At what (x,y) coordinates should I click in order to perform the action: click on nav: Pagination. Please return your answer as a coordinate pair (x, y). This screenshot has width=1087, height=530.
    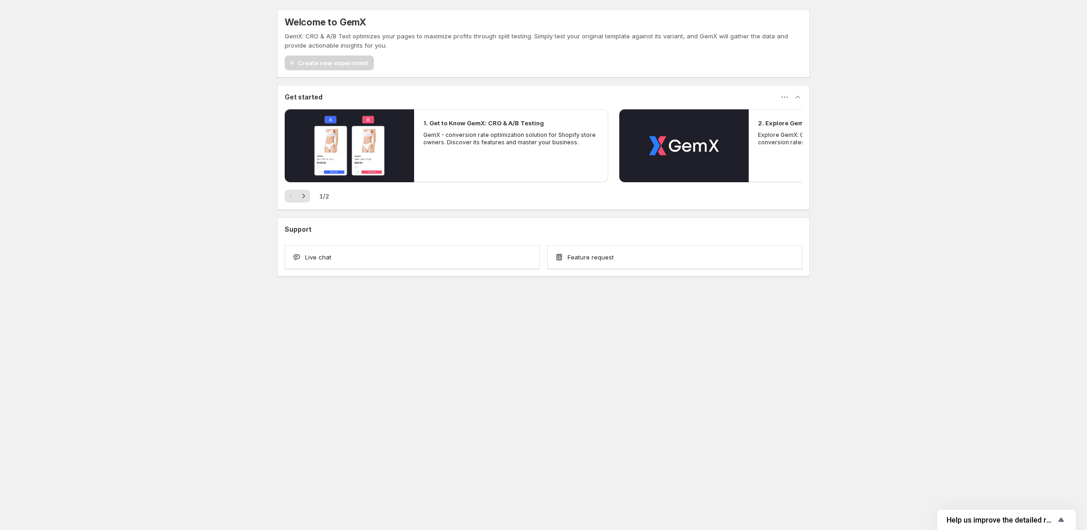
    Looking at the image, I should click on (297, 196).